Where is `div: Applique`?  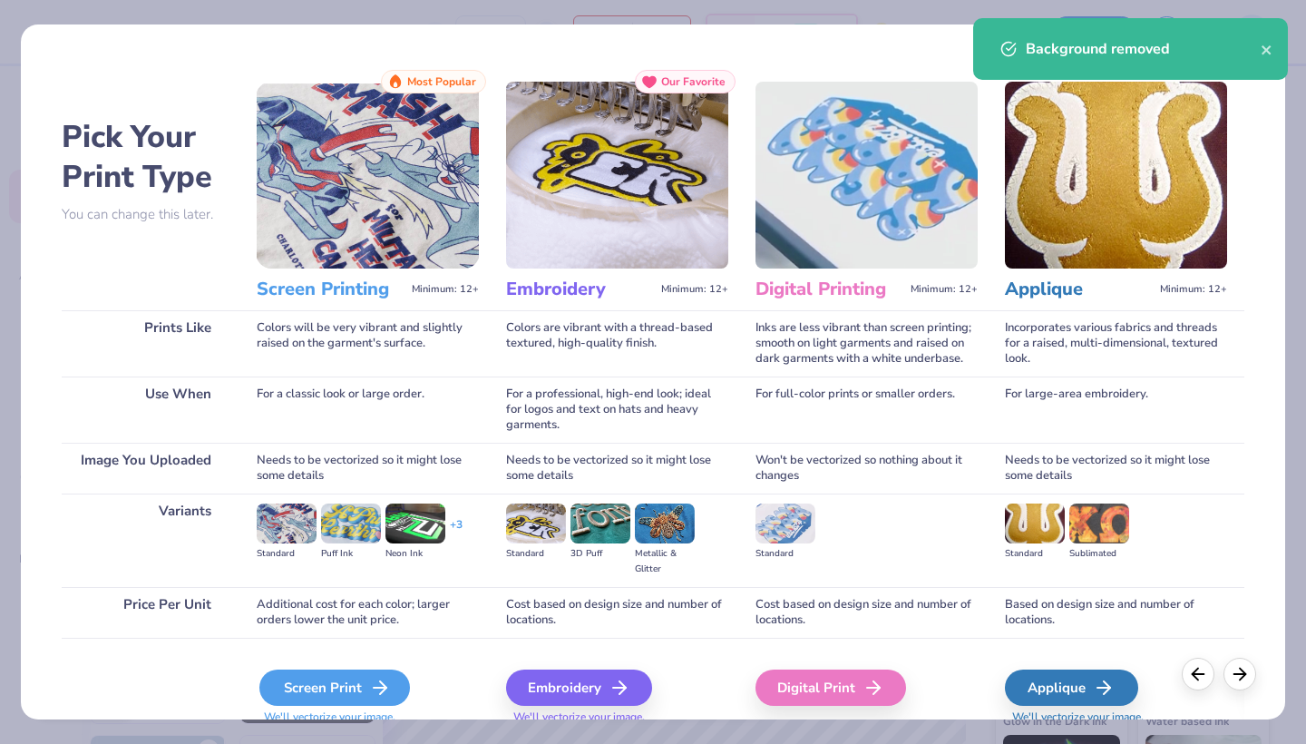 div: Applique is located at coordinates (1071, 688).